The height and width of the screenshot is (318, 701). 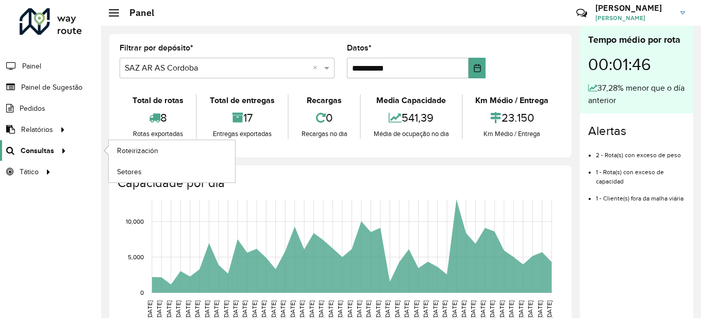 I want to click on font: Media Capacidade, so click(x=411, y=100).